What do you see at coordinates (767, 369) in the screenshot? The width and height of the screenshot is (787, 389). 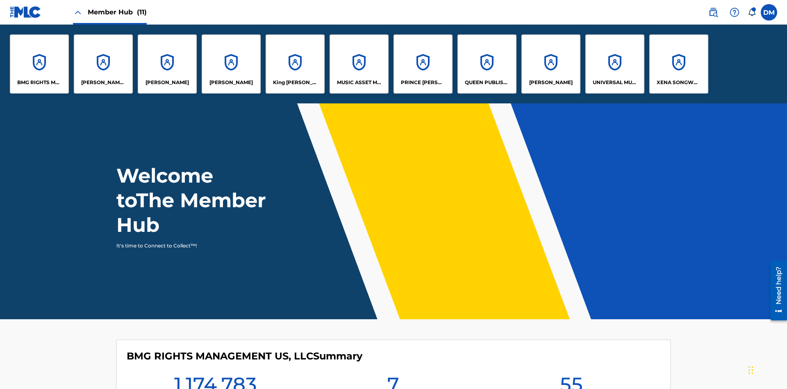 I see `div: Chat Widget` at bounding box center [767, 369].